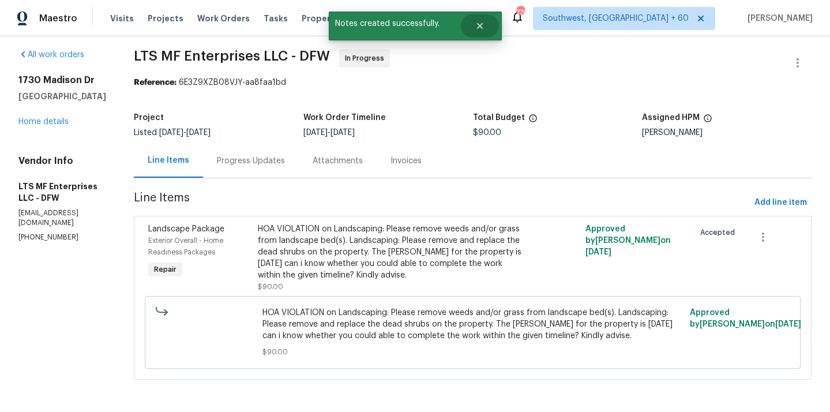  I want to click on h2: 1730 Madison Dr, so click(62, 80).